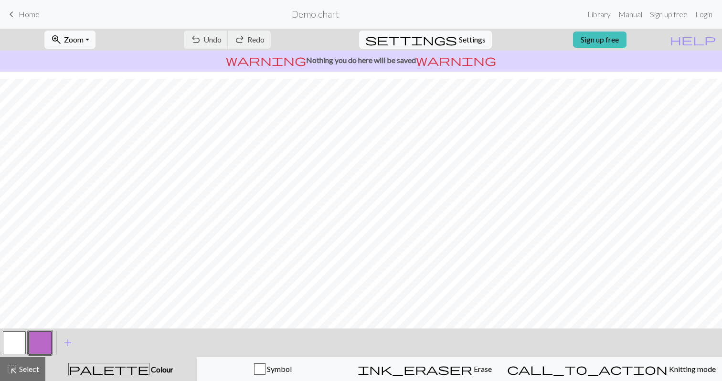 The image size is (722, 381). I want to click on button: Erase, so click(424, 369).